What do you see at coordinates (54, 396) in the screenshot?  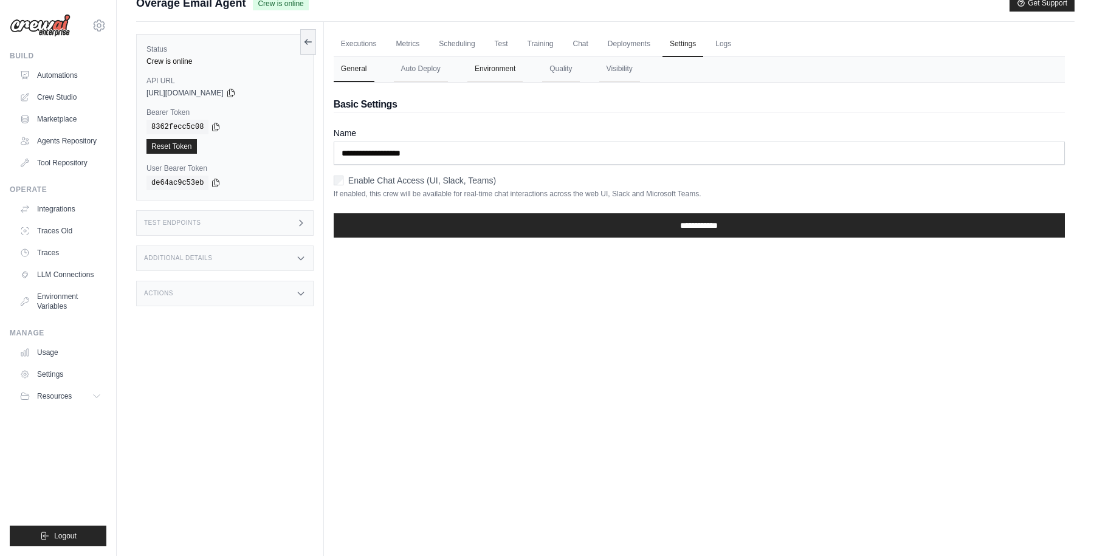 I see `span: Resources` at bounding box center [54, 396].